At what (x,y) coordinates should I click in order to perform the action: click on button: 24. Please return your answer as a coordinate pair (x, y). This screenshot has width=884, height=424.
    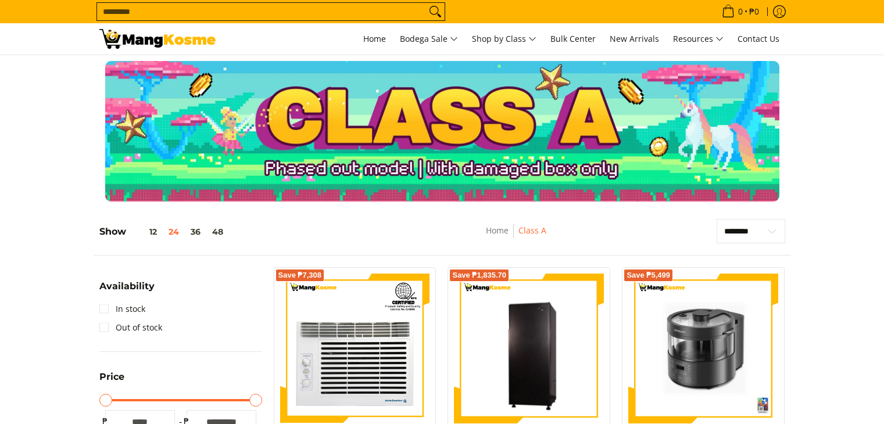
    Looking at the image, I should click on (174, 232).